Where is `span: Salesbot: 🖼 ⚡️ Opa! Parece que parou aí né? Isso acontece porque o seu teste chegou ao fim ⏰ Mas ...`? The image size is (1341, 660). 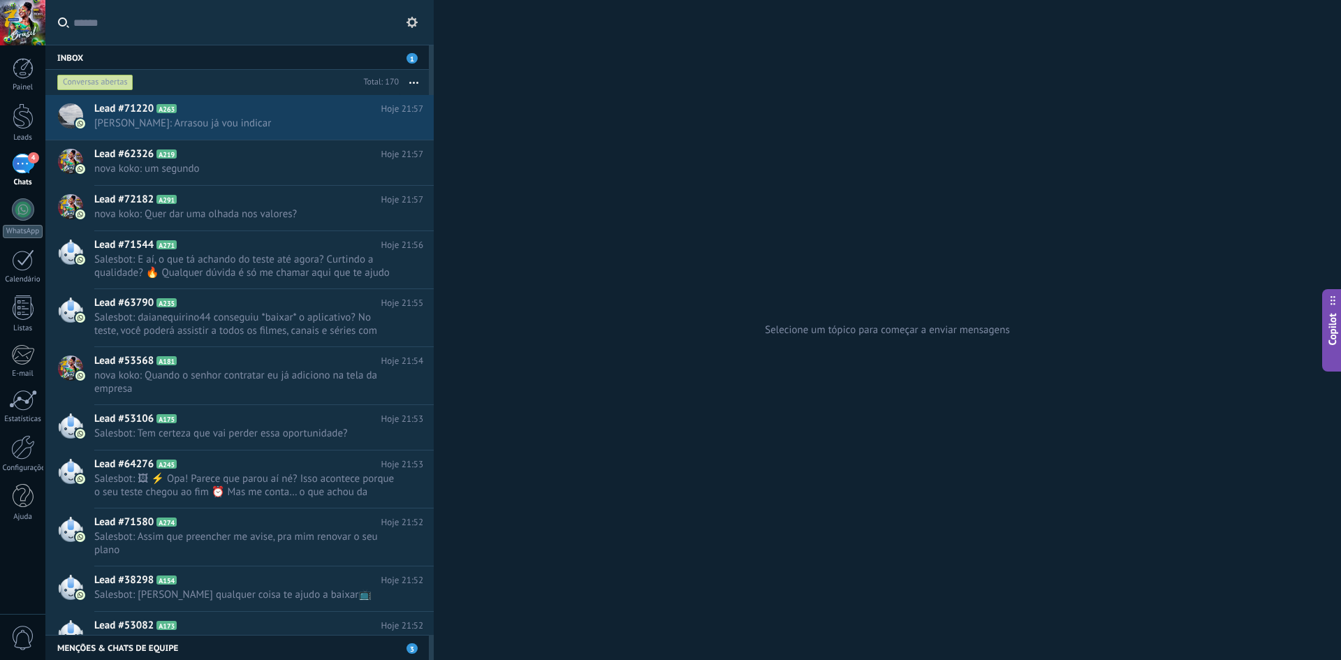 span: Salesbot: 🖼 ⚡️ Opa! Parece que parou aí né? Isso acontece porque o seu teste chegou ao fim ⏰ Mas ... is located at coordinates (245, 485).